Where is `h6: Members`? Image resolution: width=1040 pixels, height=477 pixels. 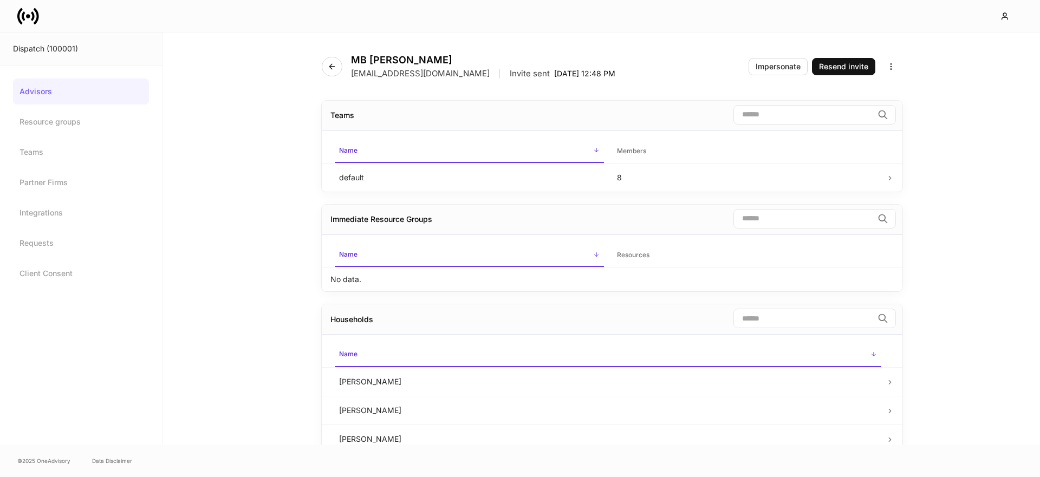
h6: Members is located at coordinates (631, 151).